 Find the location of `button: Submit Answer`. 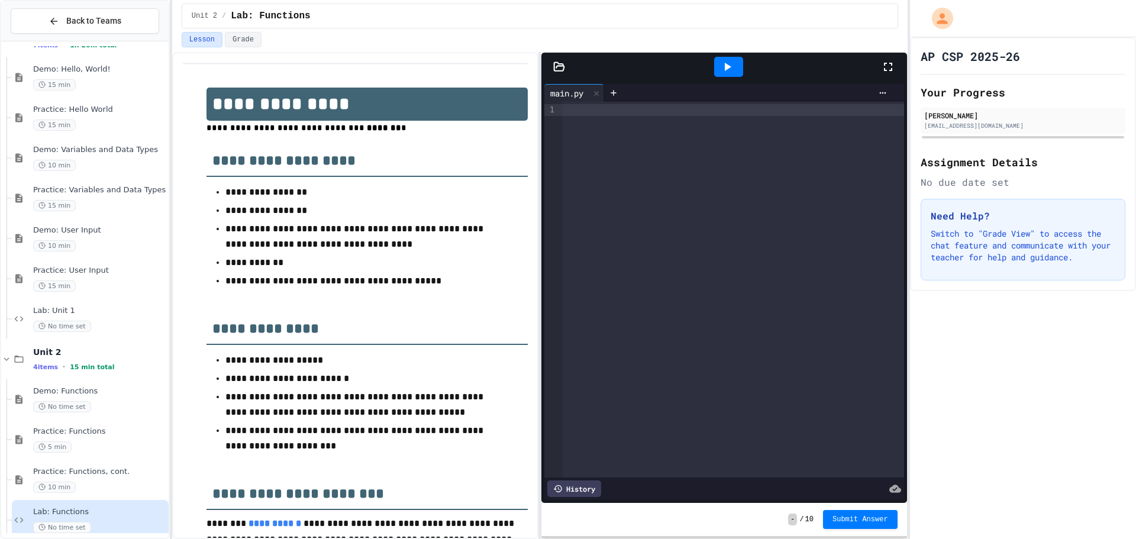

button: Submit Answer is located at coordinates (861, 520).